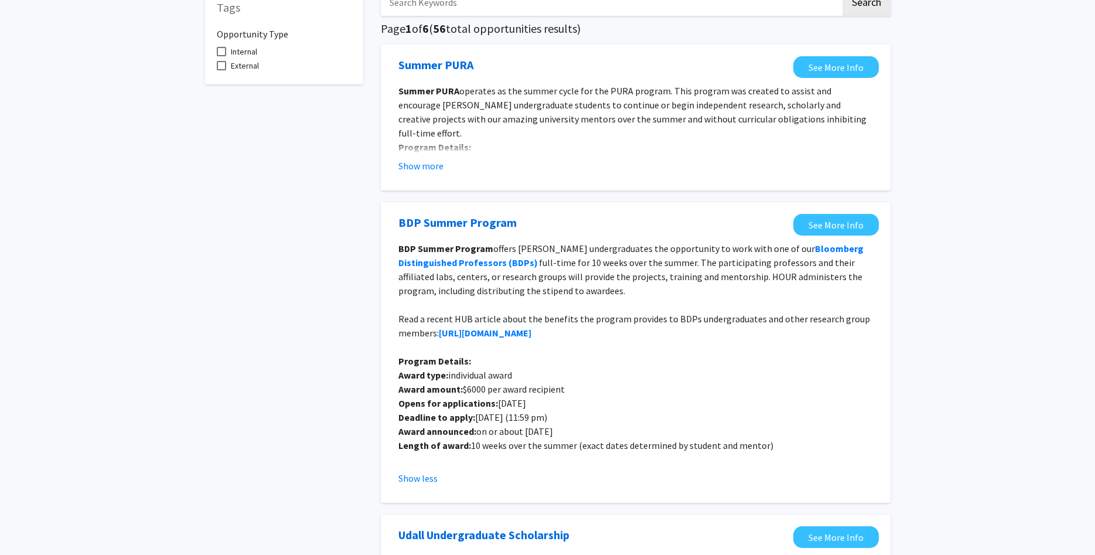  I want to click on span: 56, so click(440, 28).